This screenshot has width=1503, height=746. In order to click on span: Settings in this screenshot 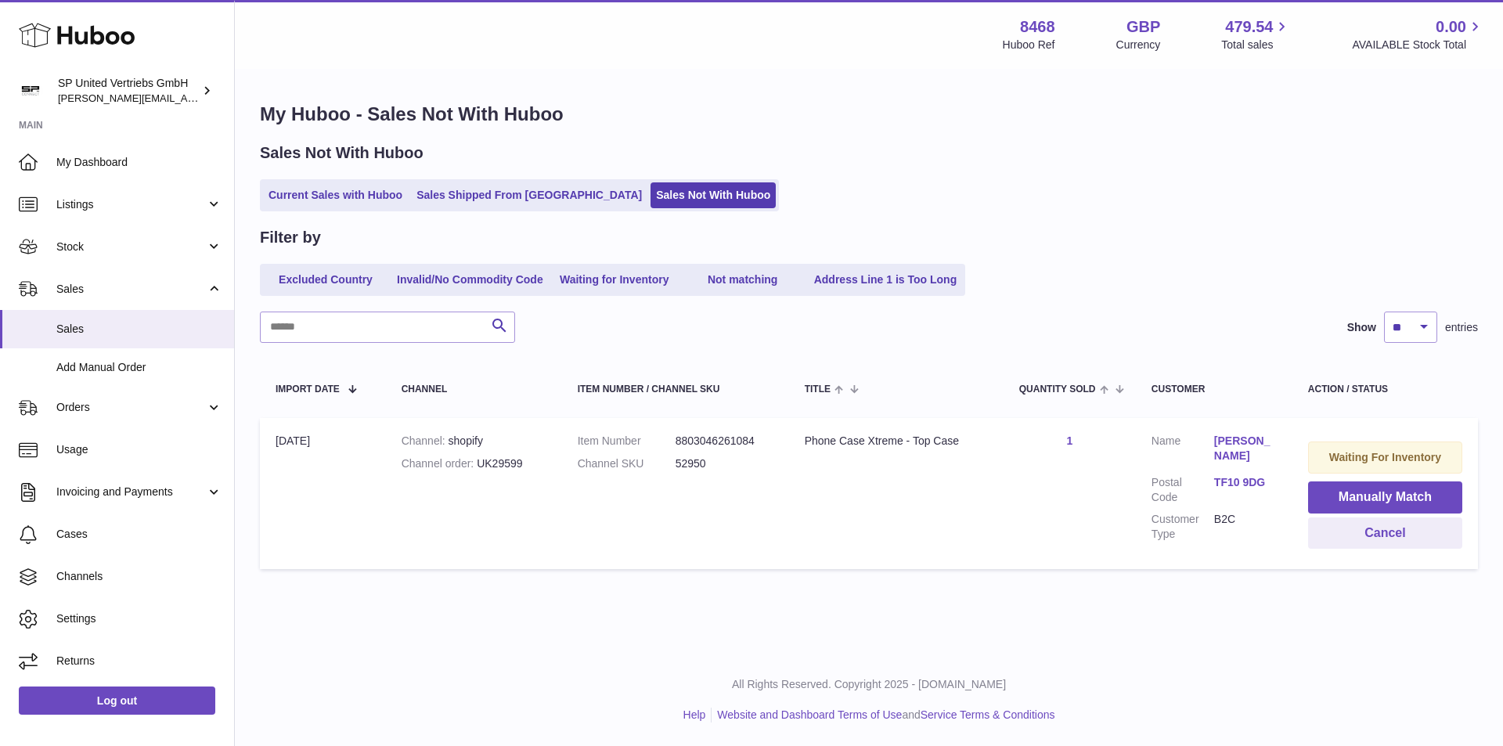, I will do `click(139, 618)`.